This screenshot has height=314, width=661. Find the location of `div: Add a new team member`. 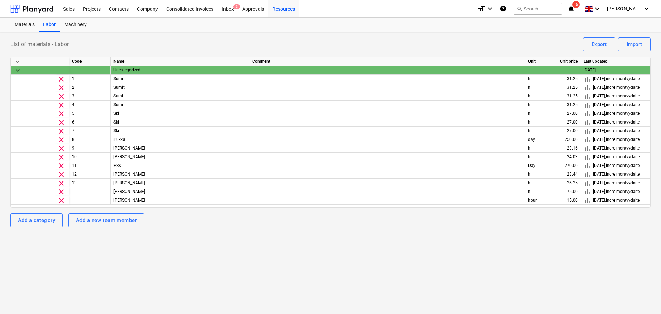

div: Add a new team member is located at coordinates (106, 220).